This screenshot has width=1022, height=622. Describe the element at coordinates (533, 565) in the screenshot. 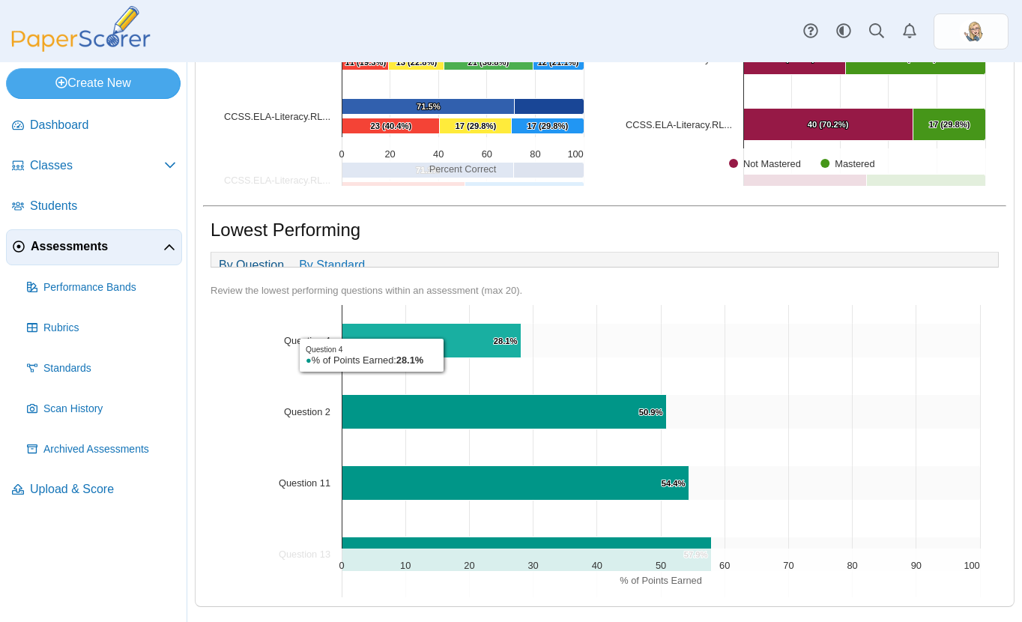

I see `text: 30` at that location.